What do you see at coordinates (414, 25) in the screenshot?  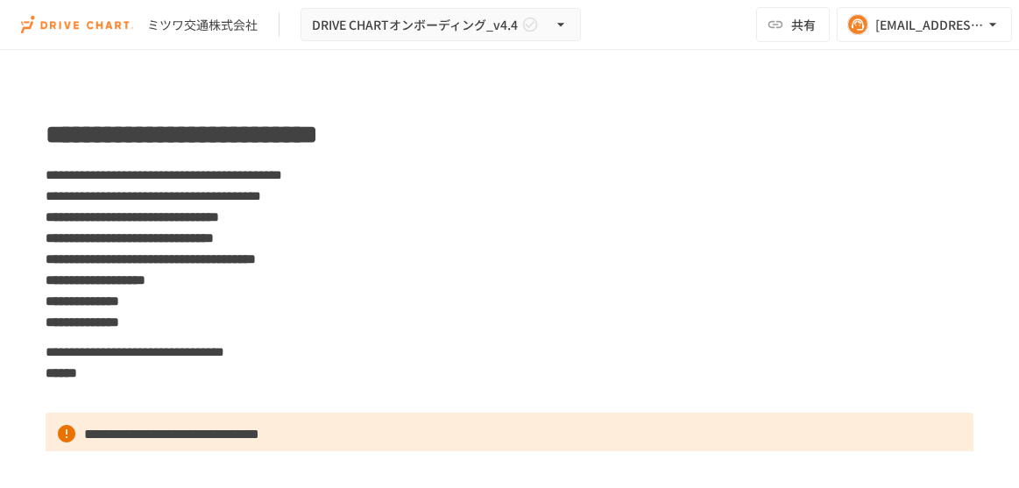 I see `span: DRIVE CHARTオンボーディング_v4.4` at bounding box center [414, 25].